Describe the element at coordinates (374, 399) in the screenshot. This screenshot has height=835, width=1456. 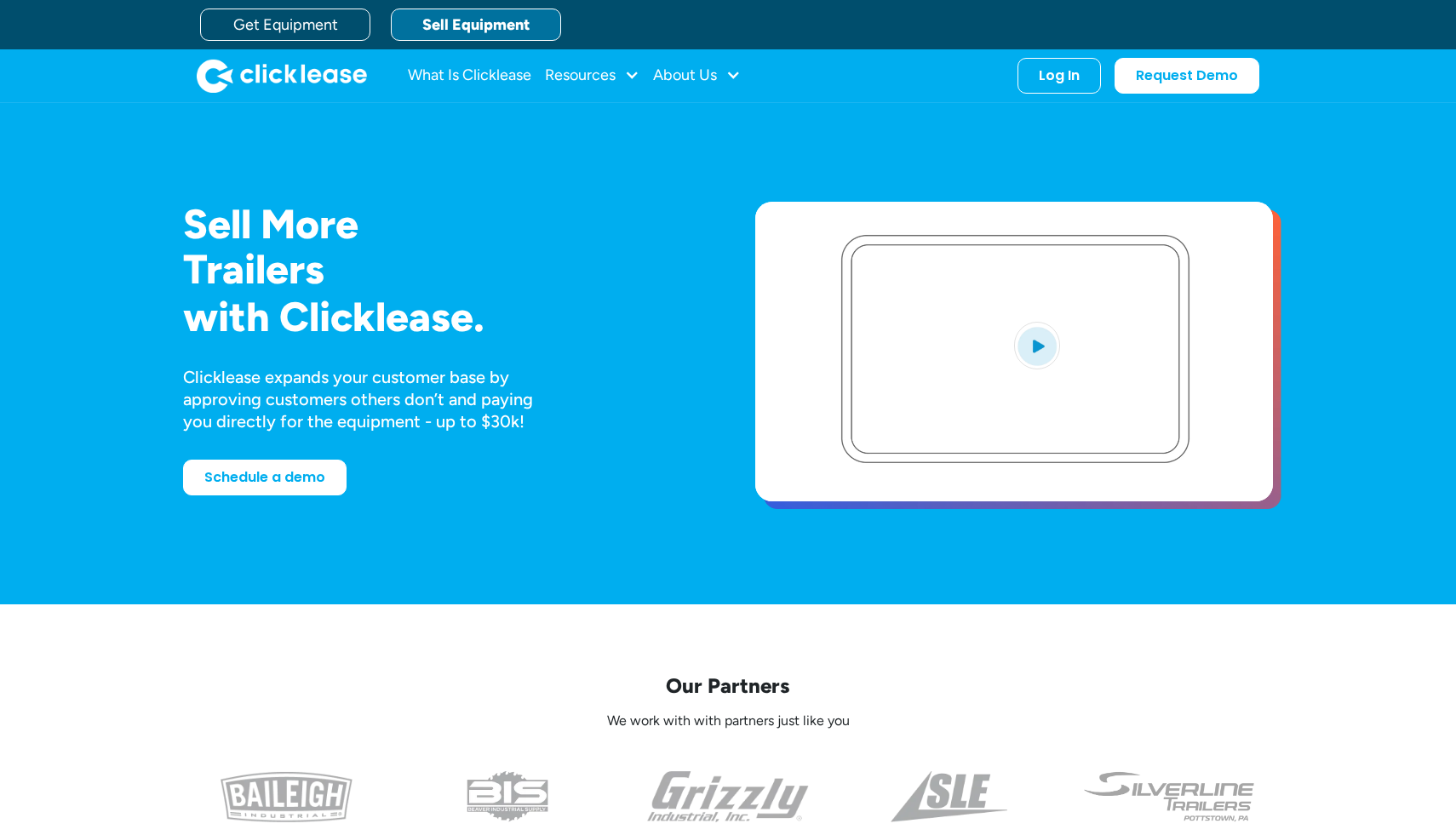
I see `div: Clicklease expands your customer base by approving customers others don’t and paying you directly...` at that location.